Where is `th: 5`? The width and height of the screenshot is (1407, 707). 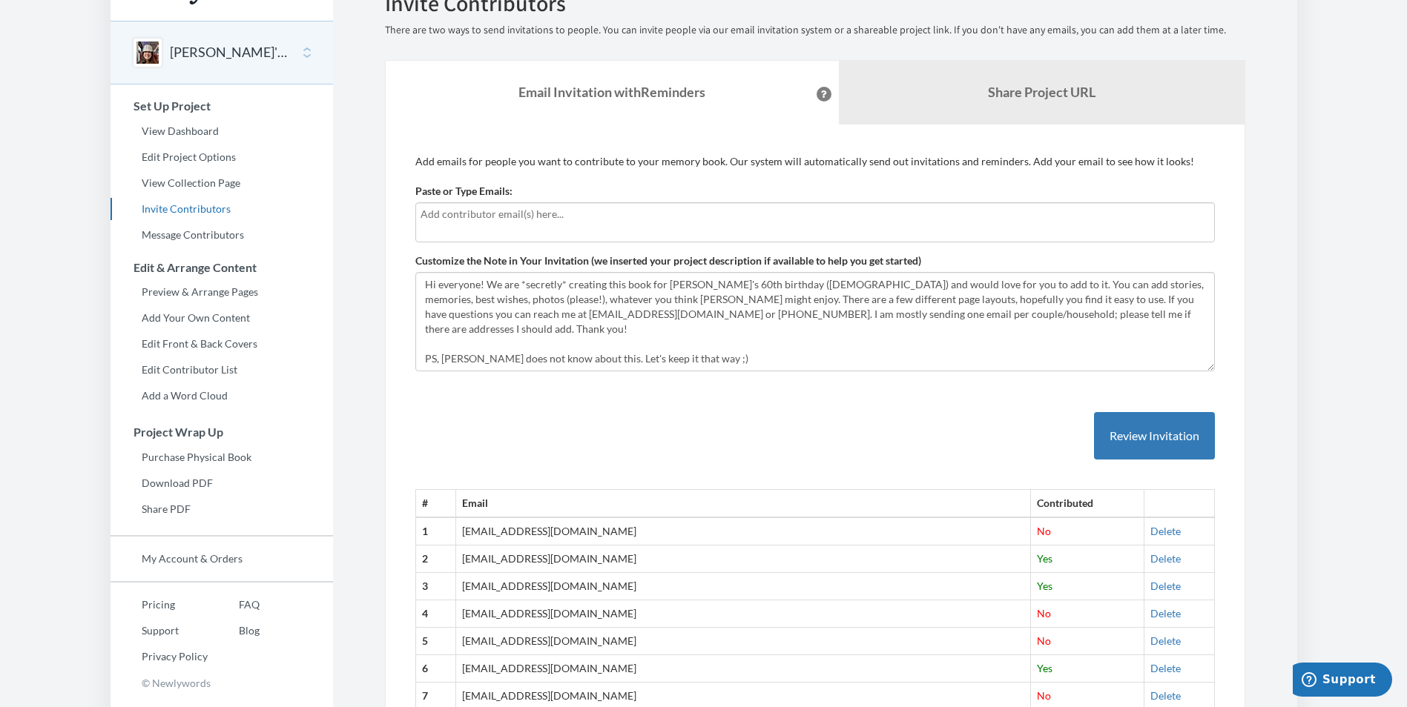
th: 5 is located at coordinates (435, 641).